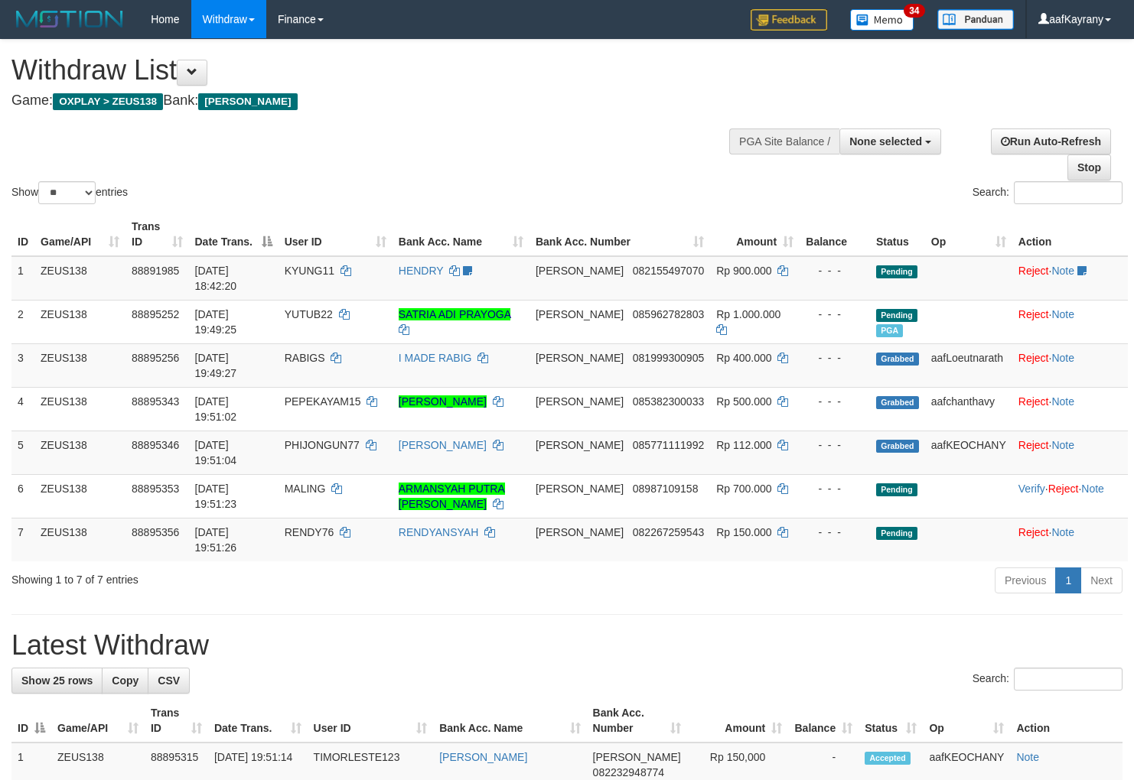 The image size is (1134, 780). What do you see at coordinates (305, 489) in the screenshot?
I see `span: MALING` at bounding box center [305, 489].